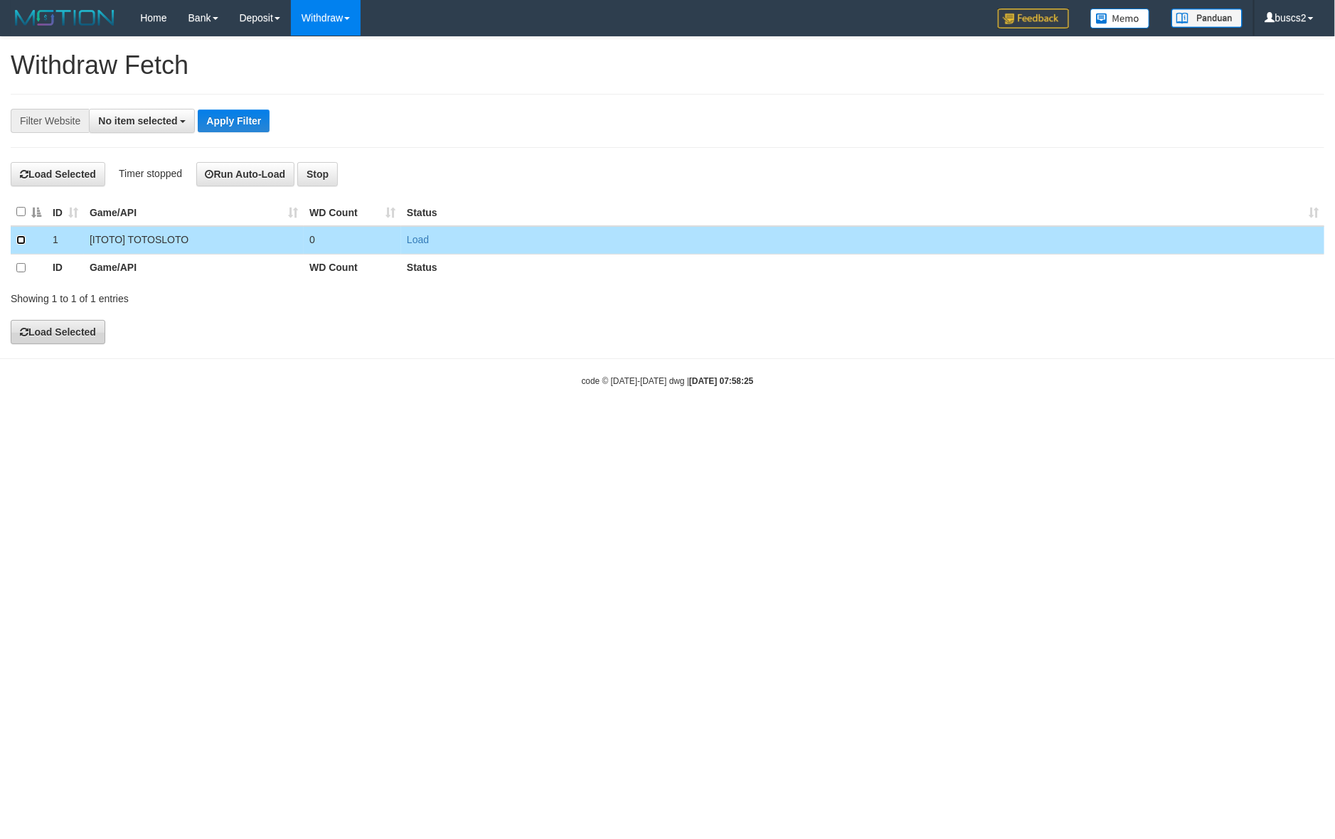 Image resolution: width=1335 pixels, height=839 pixels. What do you see at coordinates (233, 121) in the screenshot?
I see `button: Apply Filter` at bounding box center [233, 121].